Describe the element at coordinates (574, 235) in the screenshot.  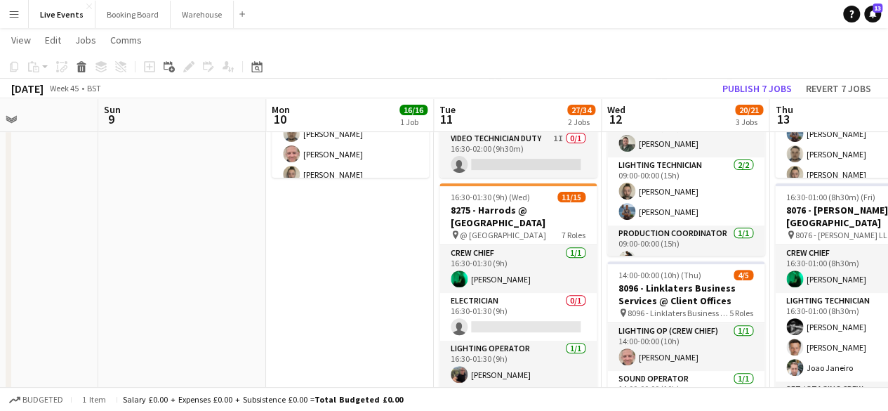
I see `span: 7 Roles` at that location.